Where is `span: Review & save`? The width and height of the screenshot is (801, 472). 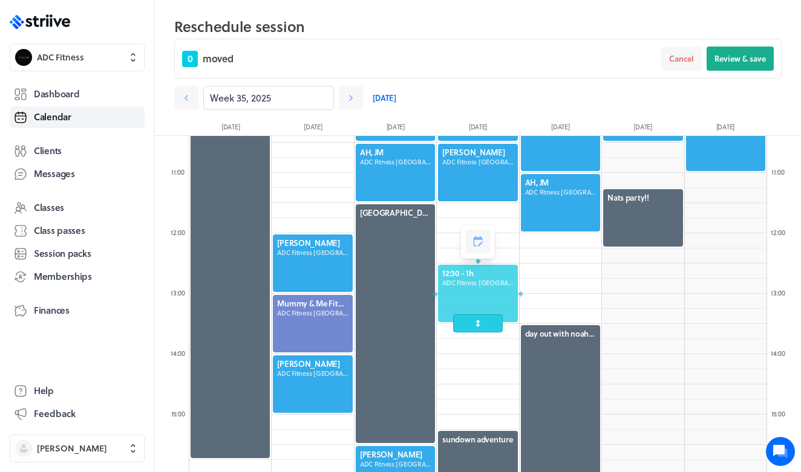 span: Review & save is located at coordinates (740, 59).